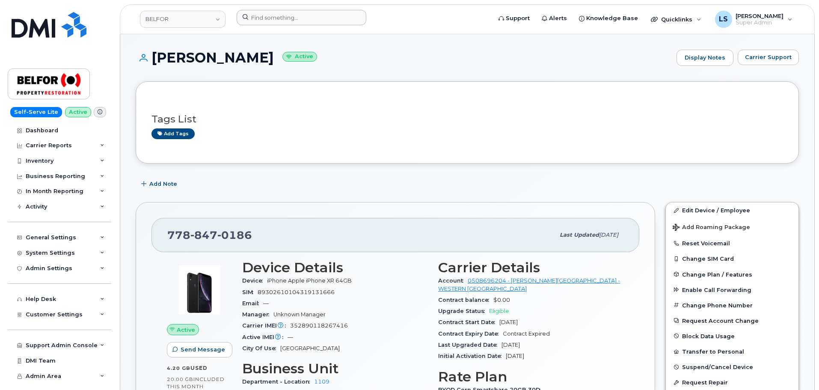 The width and height of the screenshot is (819, 390). I want to click on a: Edit Device / Employee, so click(732, 210).